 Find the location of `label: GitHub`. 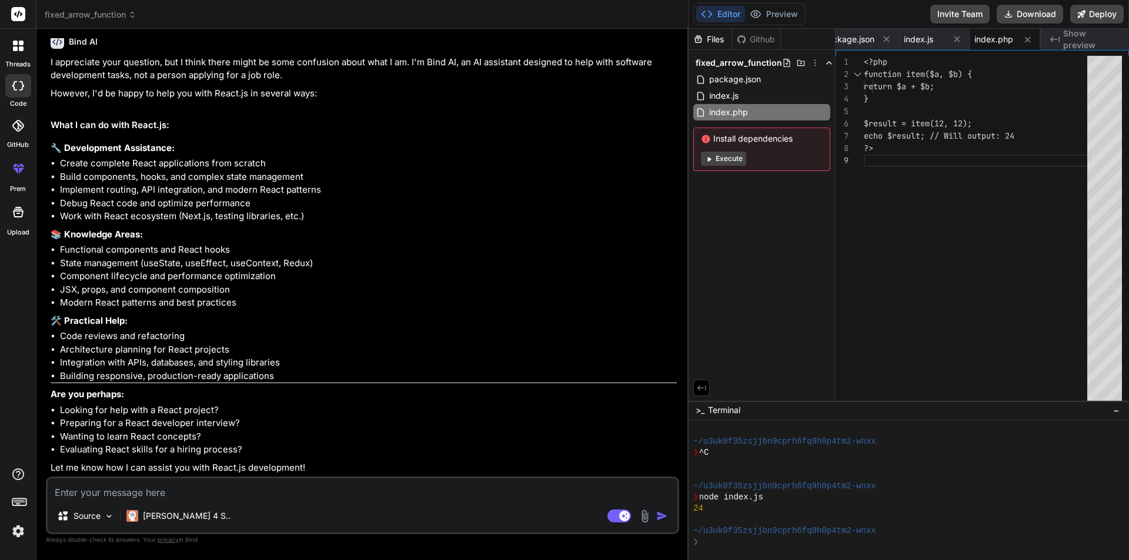

label: GitHub is located at coordinates (18, 145).